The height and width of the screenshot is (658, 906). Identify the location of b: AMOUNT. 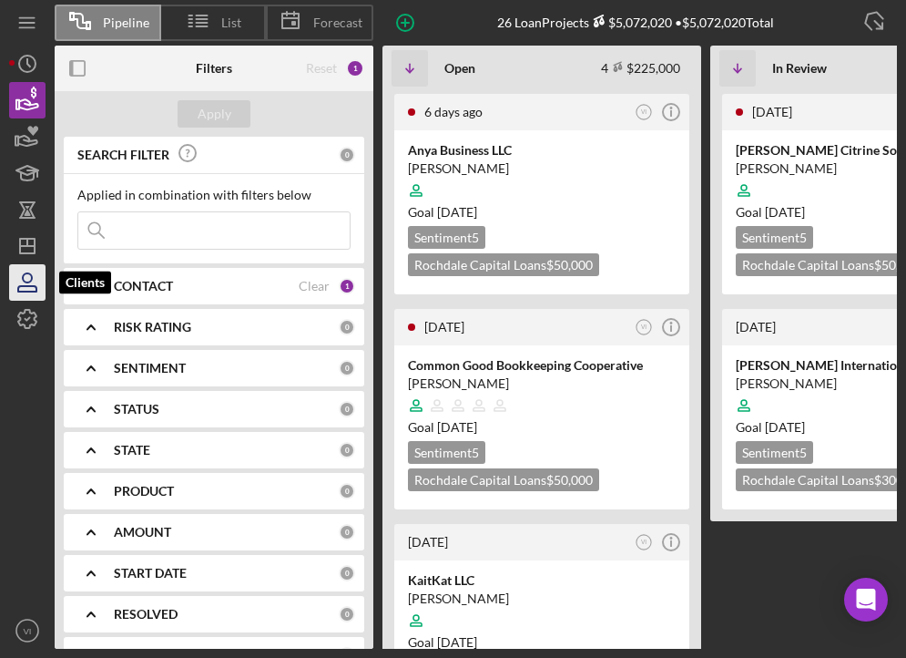
(142, 532).